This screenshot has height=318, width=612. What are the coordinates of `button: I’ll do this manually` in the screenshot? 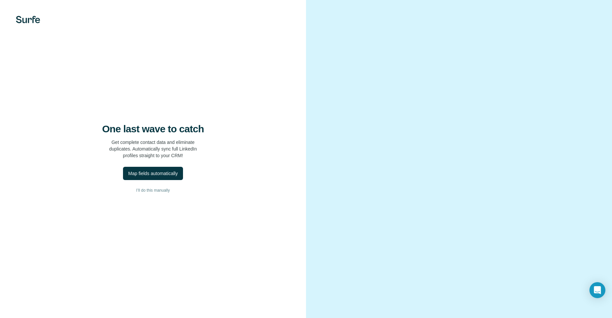 It's located at (153, 190).